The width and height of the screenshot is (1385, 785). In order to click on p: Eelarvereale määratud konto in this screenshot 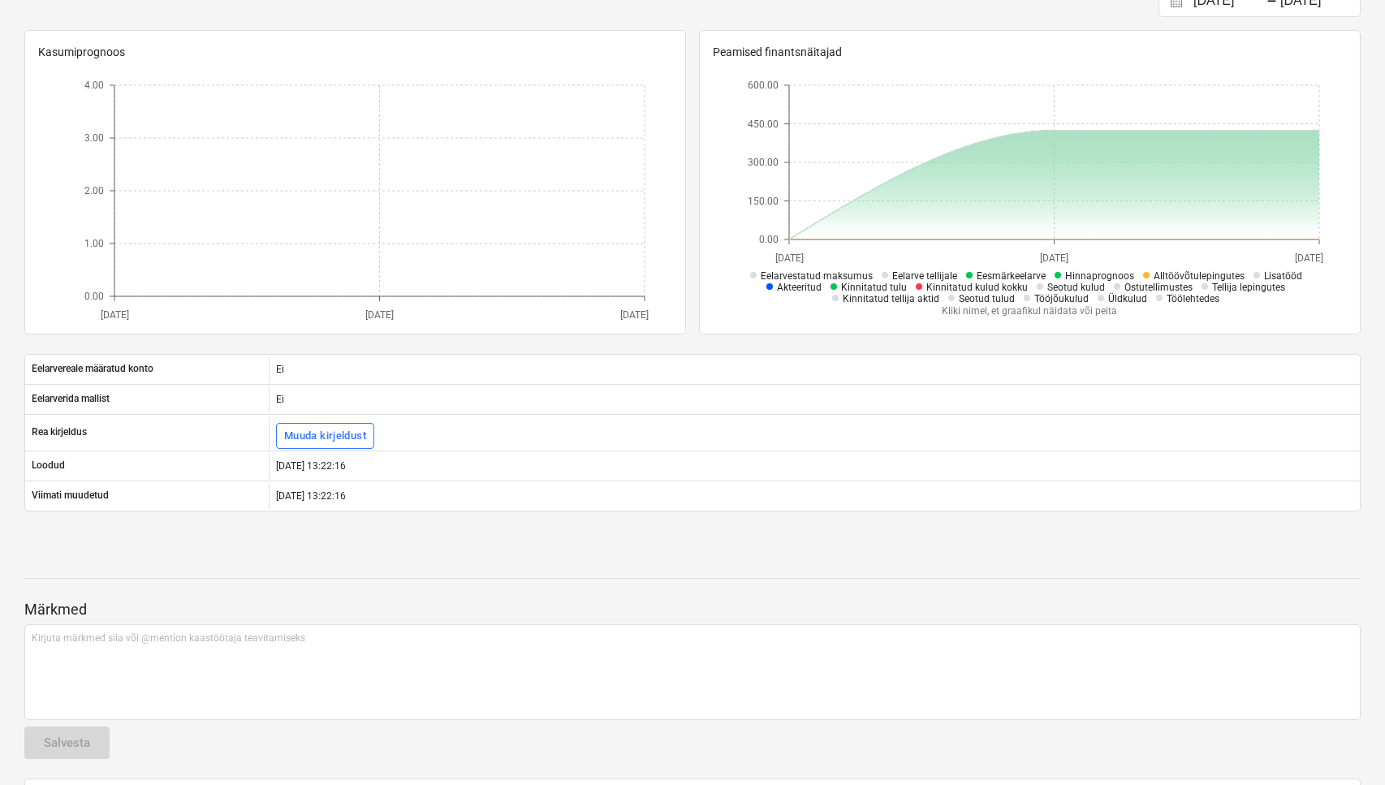, I will do `click(93, 369)`.